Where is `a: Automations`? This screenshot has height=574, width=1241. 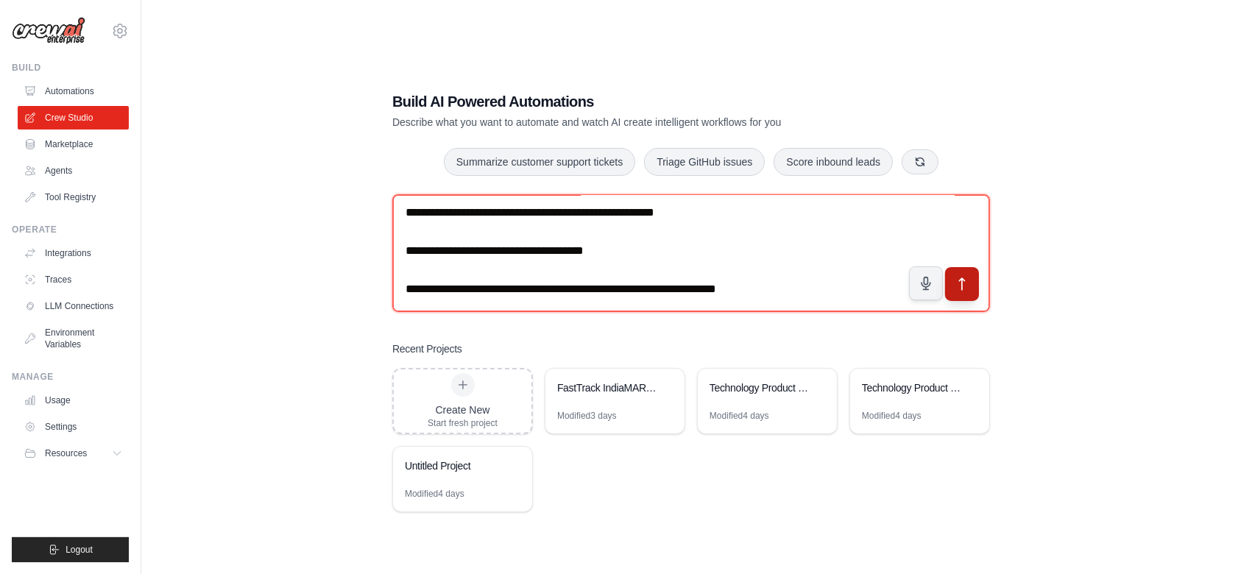 a: Automations is located at coordinates (73, 91).